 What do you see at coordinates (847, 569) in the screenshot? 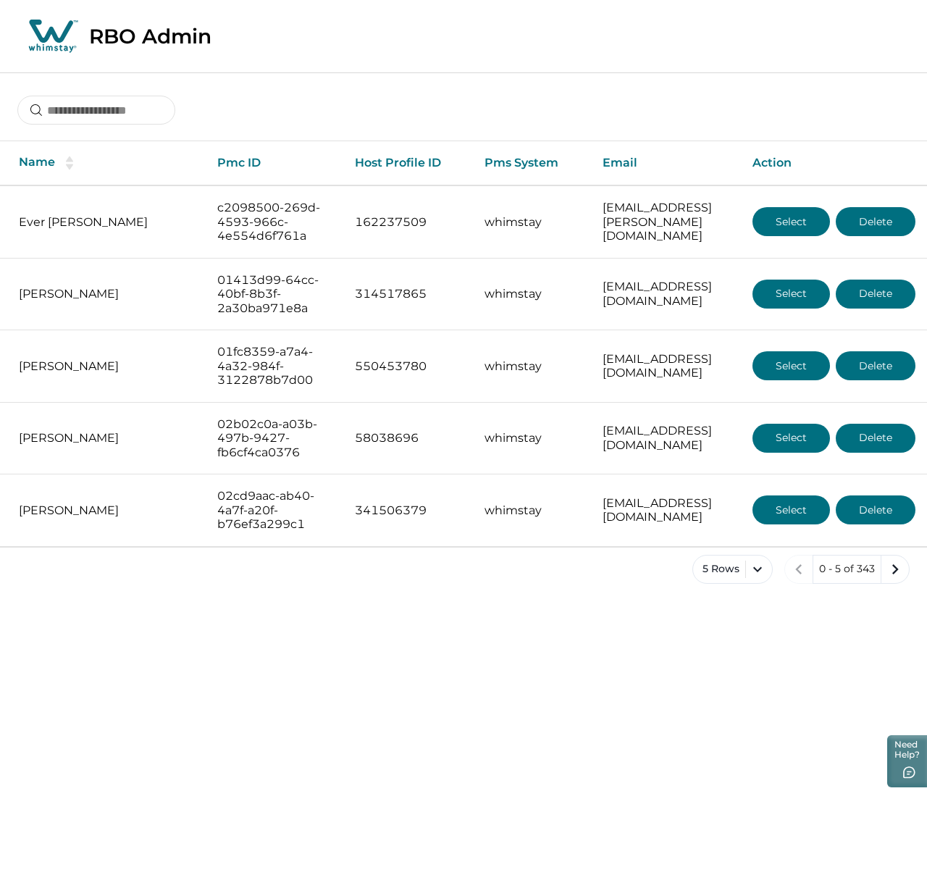
I see `p: 0 - 5 of 343` at bounding box center [847, 569].